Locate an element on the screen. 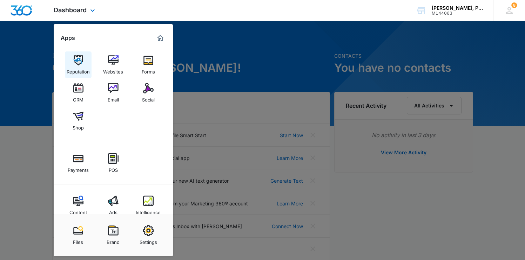 This screenshot has height=260, width=525. div: notifications count is located at coordinates (514, 5).